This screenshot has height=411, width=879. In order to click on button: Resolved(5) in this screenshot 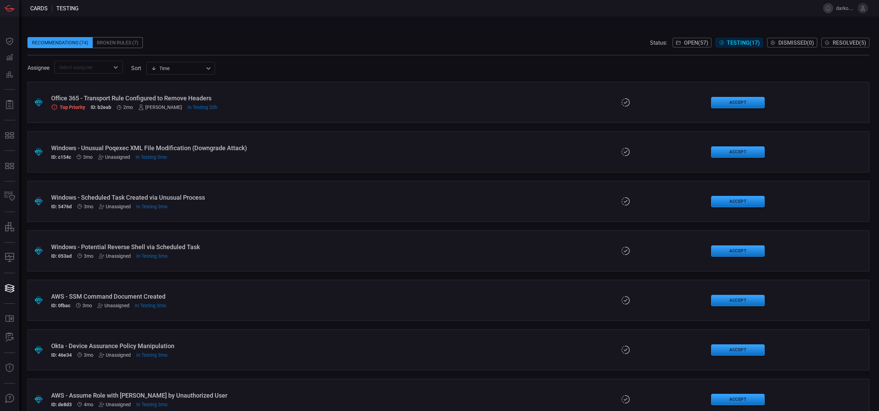, I will do `click(845, 43)`.